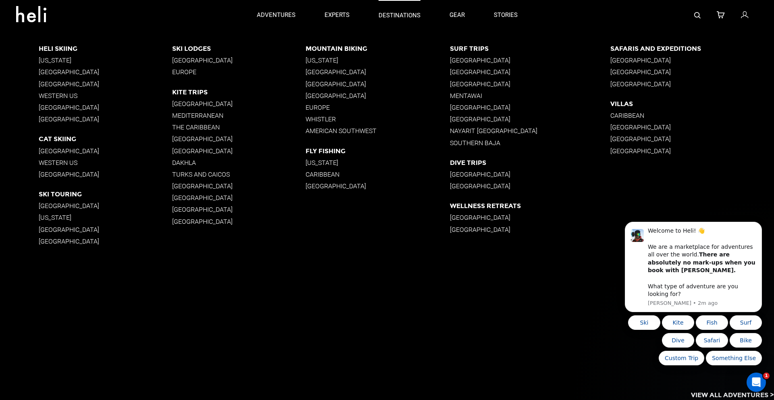 The height and width of the screenshot is (400, 774). Describe the element at coordinates (693, 104) in the screenshot. I see `p: Villas` at that location.